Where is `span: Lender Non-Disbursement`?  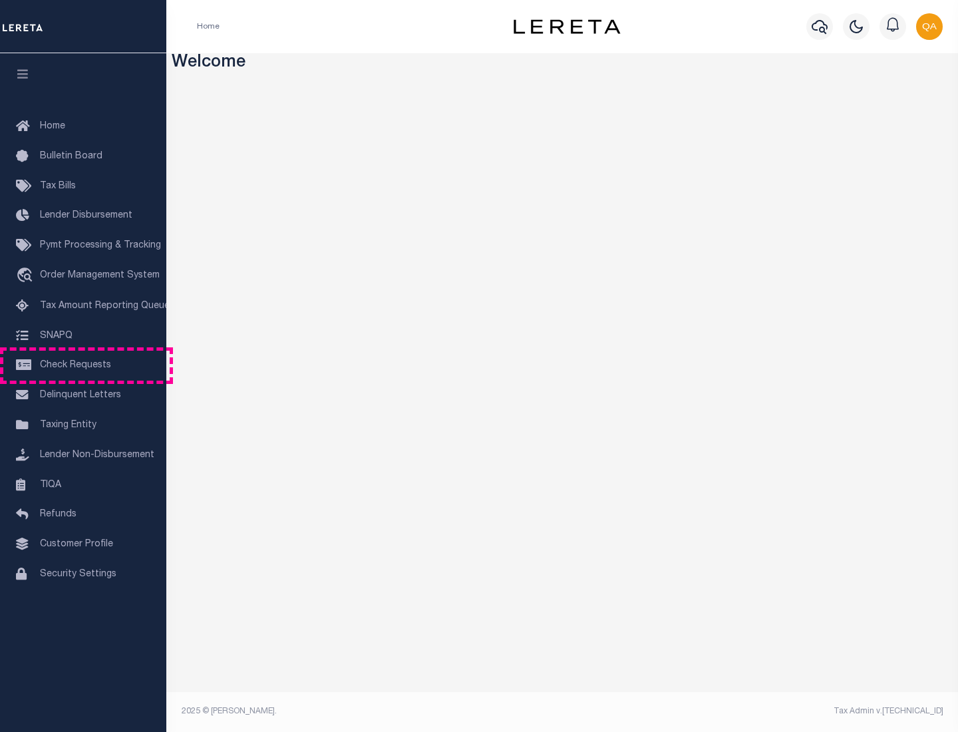 span: Lender Non-Disbursement is located at coordinates (97, 455).